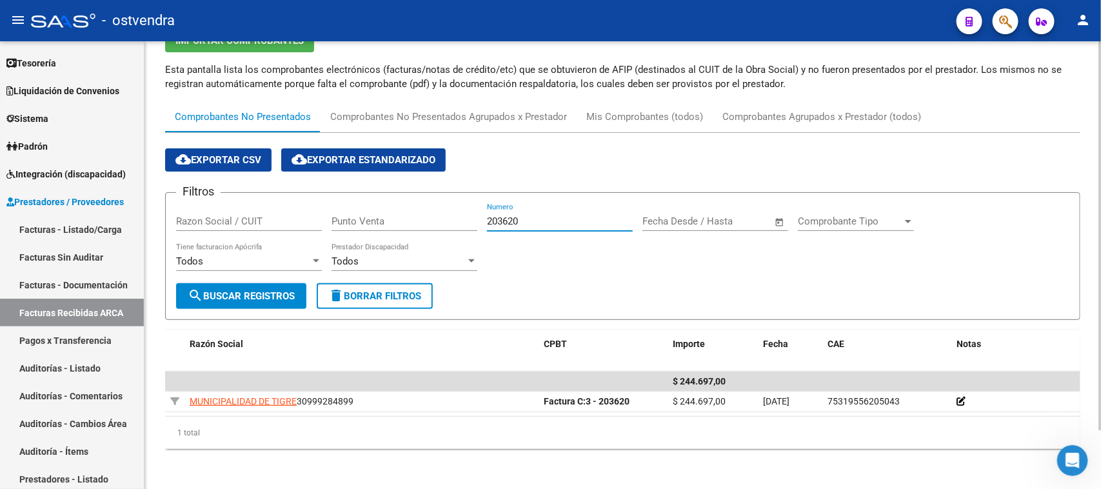  Describe the element at coordinates (336, 295) in the screenshot. I see `mat-icon: delete` at that location.